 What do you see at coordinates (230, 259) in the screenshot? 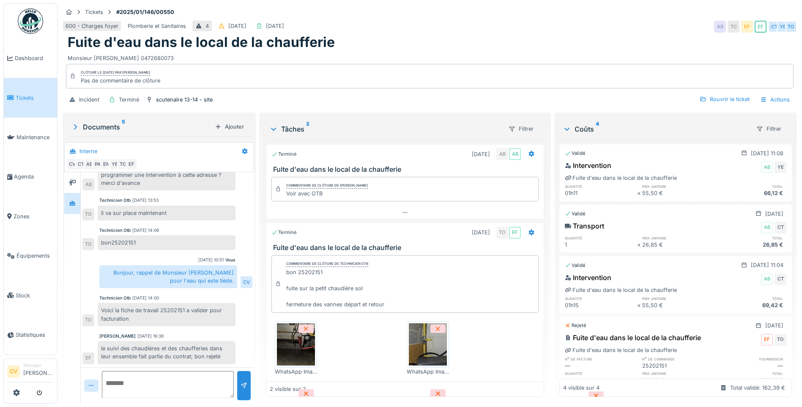
I see `div: Vous` at bounding box center [230, 259].